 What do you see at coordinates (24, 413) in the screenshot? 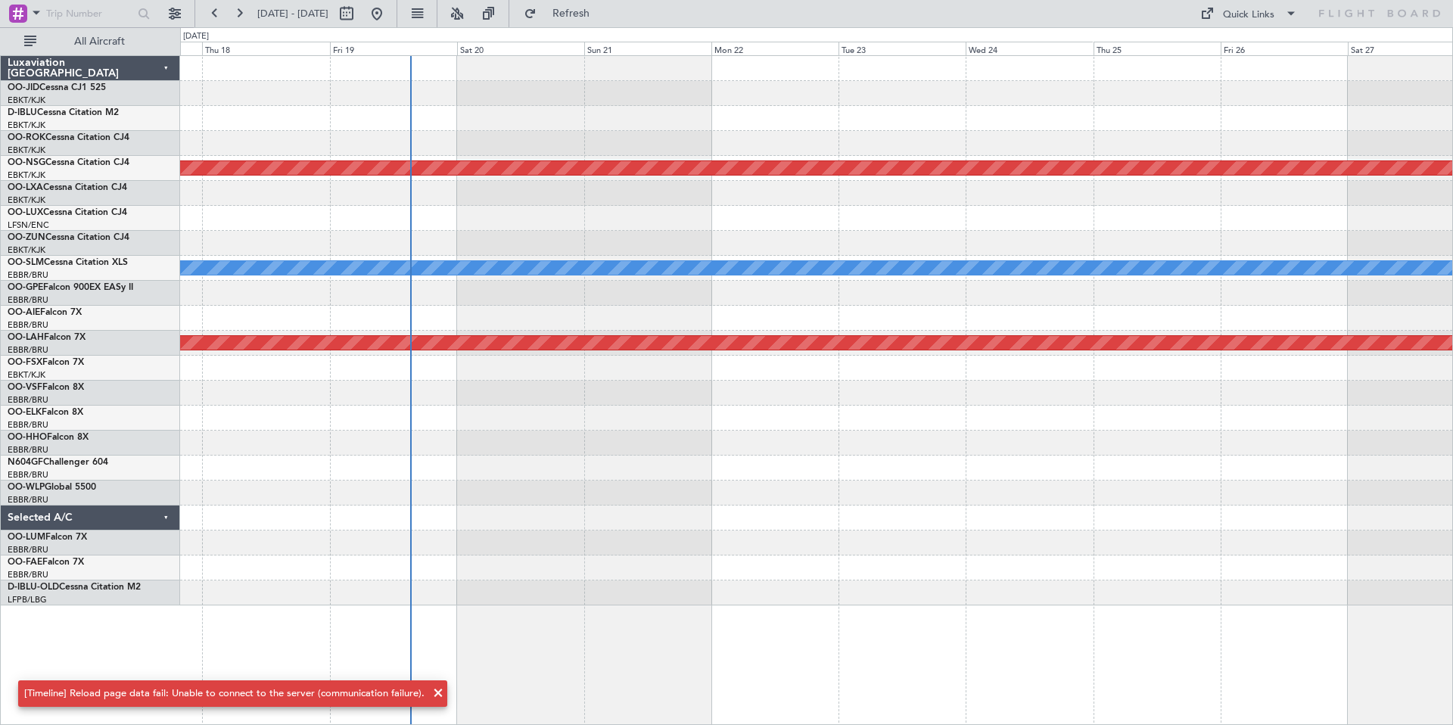
I see `span: OO-ELK` at bounding box center [24, 413].